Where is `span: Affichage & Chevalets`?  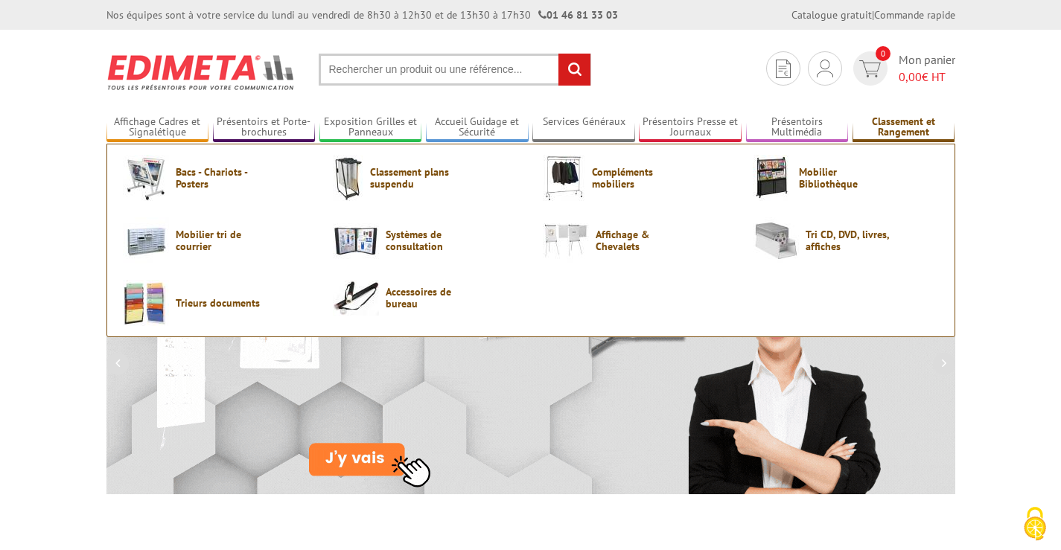
span: Affichage & Chevalets is located at coordinates (640, 240).